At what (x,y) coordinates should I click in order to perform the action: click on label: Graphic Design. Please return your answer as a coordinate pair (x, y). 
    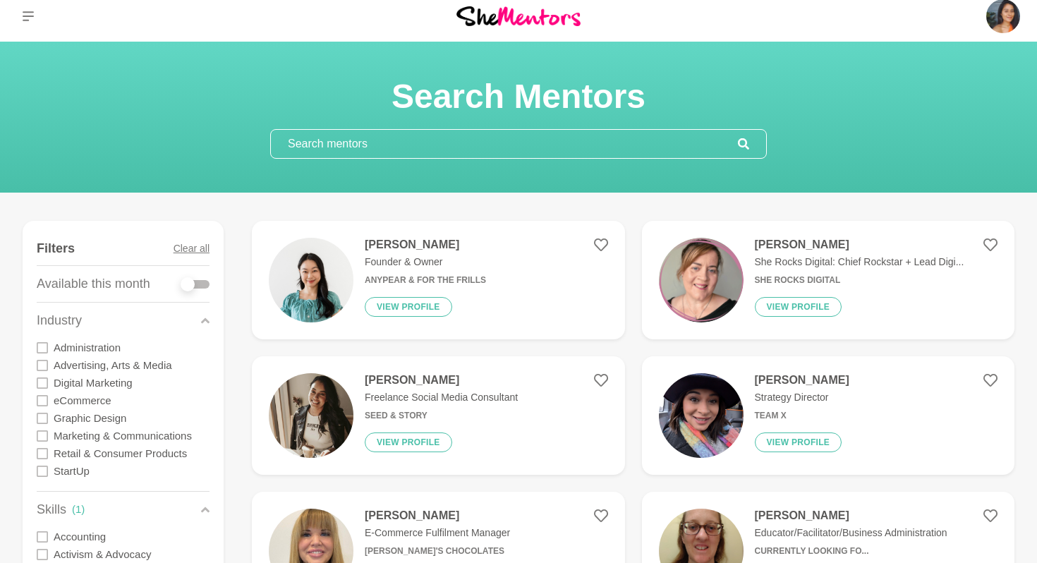
    Looking at the image, I should click on (90, 418).